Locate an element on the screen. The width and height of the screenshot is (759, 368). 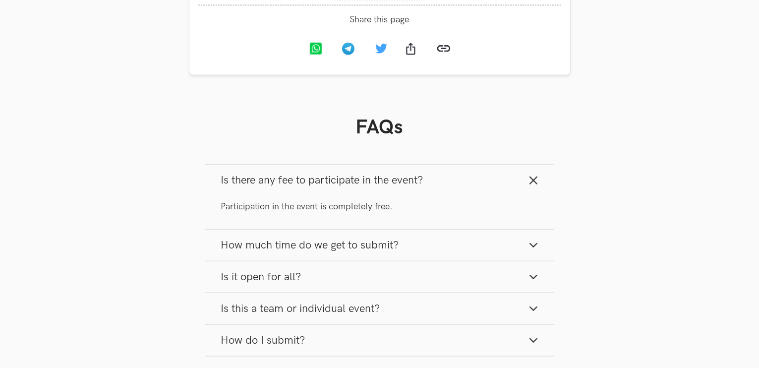
a: Copy link is located at coordinates (443, 50).